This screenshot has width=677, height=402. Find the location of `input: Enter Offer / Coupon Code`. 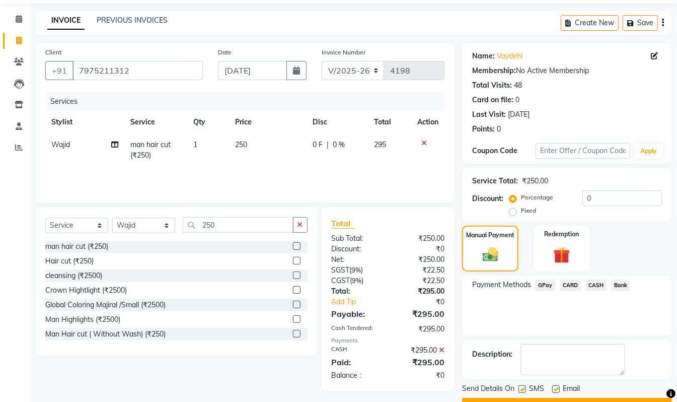

input: Enter Offer / Coupon Code is located at coordinates (583, 150).